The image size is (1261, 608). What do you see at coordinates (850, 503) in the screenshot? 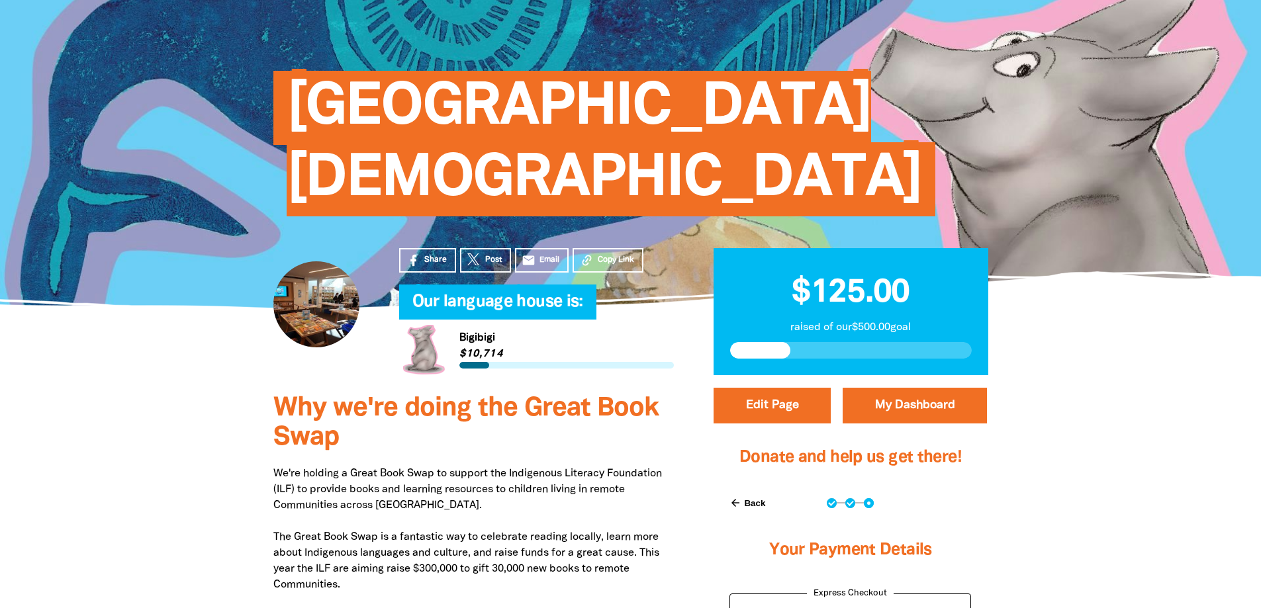
I see `button: Navigate to step 2 of 3 to enter your details` at bounding box center [850, 503].